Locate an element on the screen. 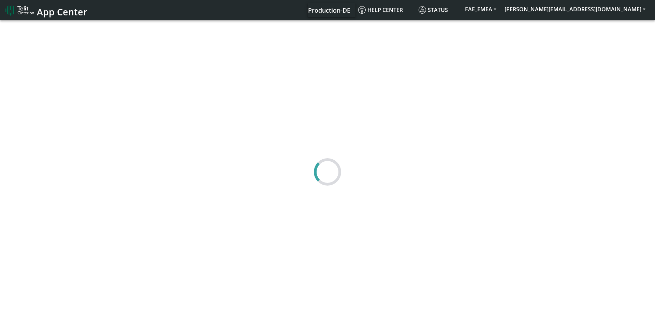 Image resolution: width=655 pixels, height=323 pixels. img: status.svg is located at coordinates (423, 10).